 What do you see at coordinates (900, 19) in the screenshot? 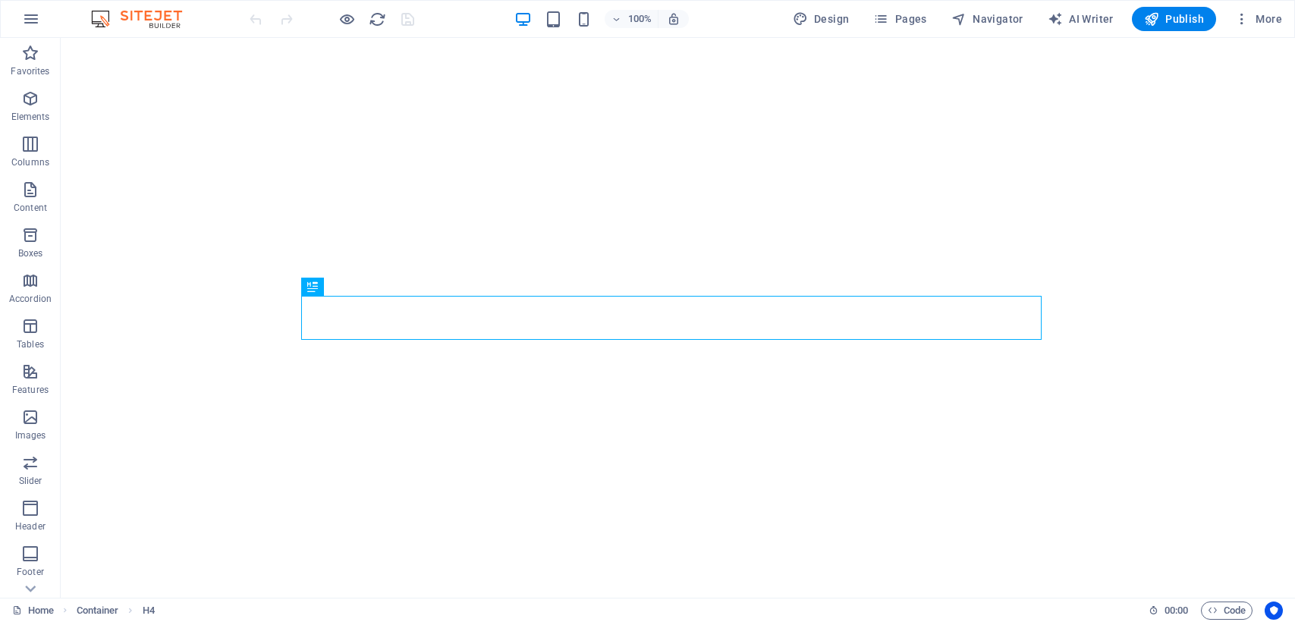
I see `span: Pages` at bounding box center [900, 19].